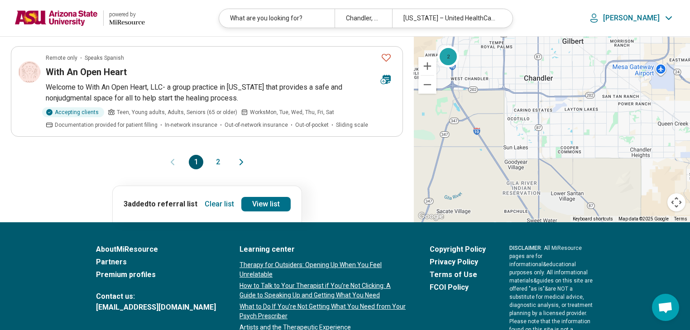 The image size is (690, 330). What do you see at coordinates (427, 66) in the screenshot?
I see `button: Zoom in` at bounding box center [427, 66].